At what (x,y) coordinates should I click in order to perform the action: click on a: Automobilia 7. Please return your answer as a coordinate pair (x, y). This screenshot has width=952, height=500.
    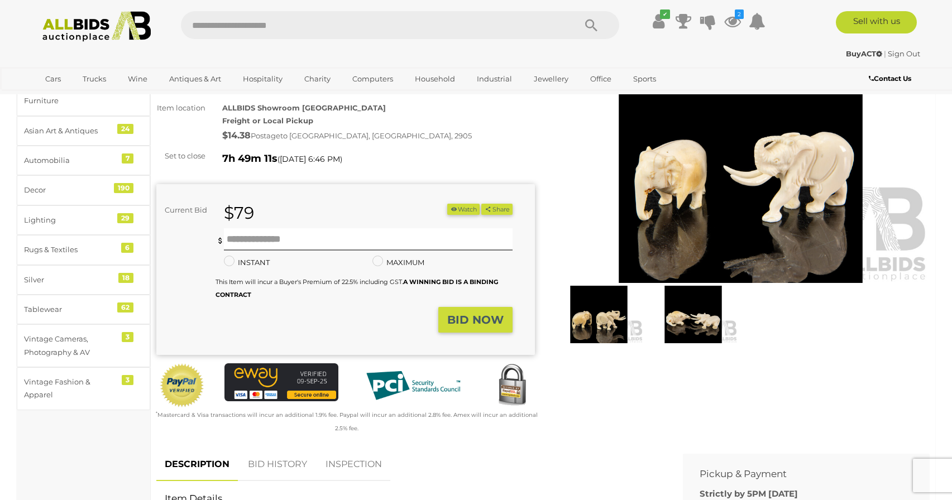
    Looking at the image, I should click on (83, 160).